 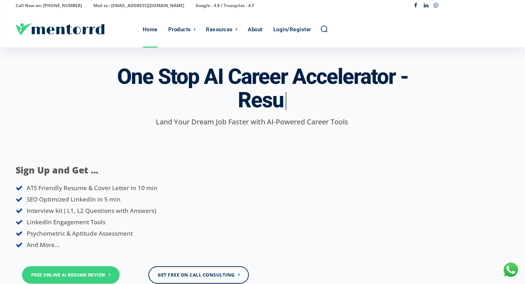 I want to click on div: About, so click(x=255, y=29).